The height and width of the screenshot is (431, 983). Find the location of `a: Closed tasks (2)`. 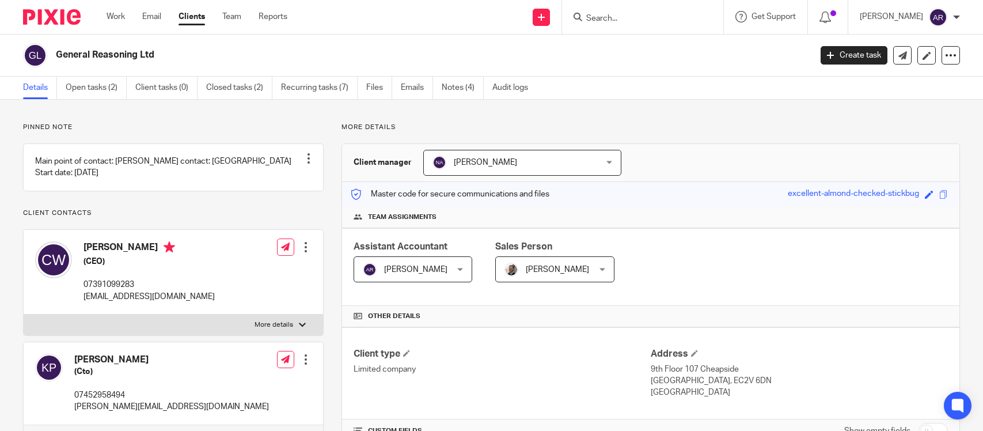

a: Closed tasks (2) is located at coordinates (239, 88).